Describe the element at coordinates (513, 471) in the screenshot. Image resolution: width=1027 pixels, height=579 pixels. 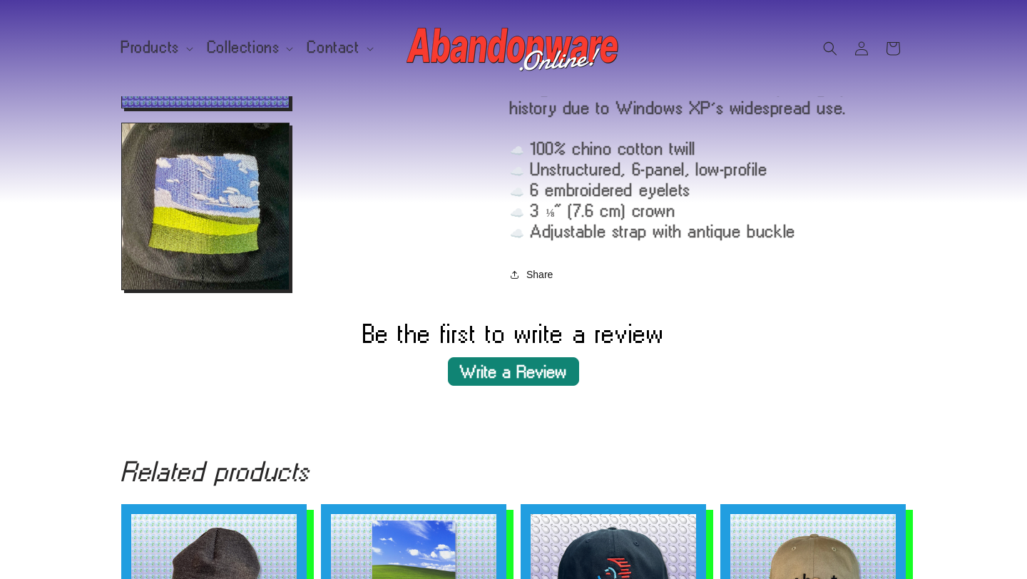
I see `h2: Related products` at that location.